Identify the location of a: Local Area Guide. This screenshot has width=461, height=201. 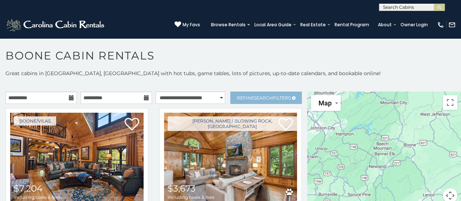
(273, 25).